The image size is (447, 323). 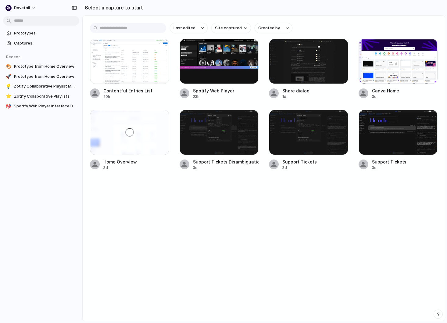 What do you see at coordinates (41, 76) in the screenshot?
I see `a: 🚀Prototype from Home Overview` at bounding box center [41, 76].